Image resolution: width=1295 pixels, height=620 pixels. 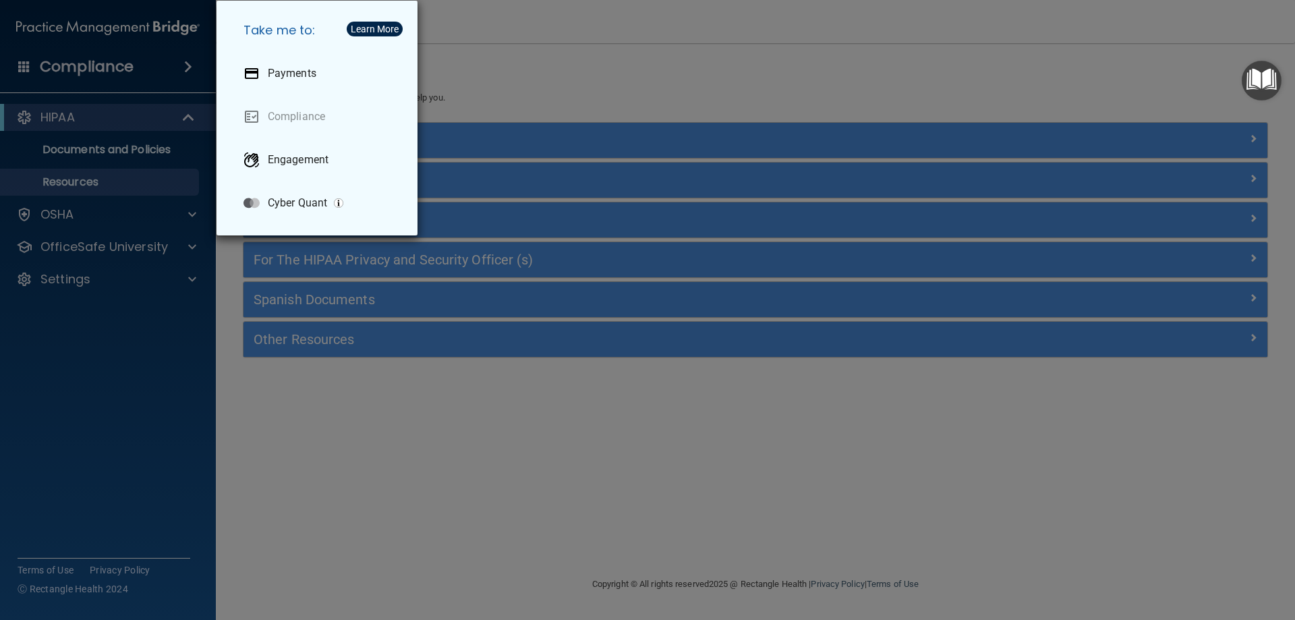 What do you see at coordinates (320, 203) in the screenshot?
I see `a: Cyber Quant` at bounding box center [320, 203].